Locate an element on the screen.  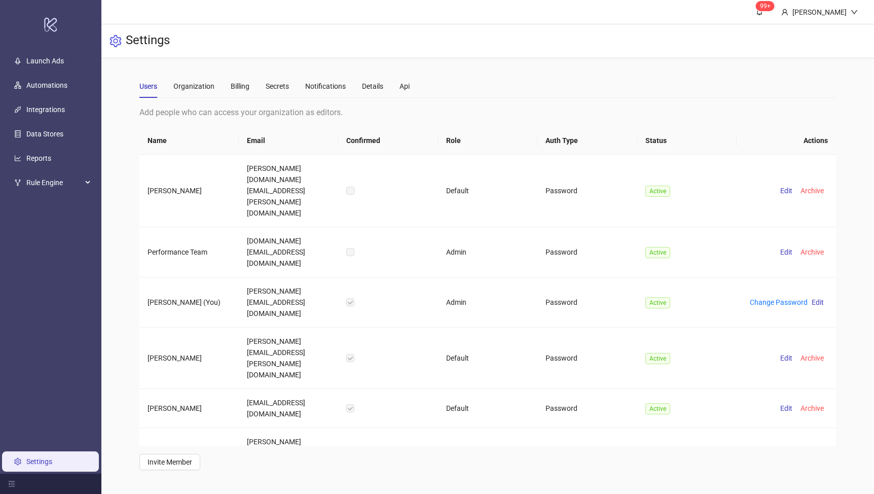
span: bell is located at coordinates (760, 12).